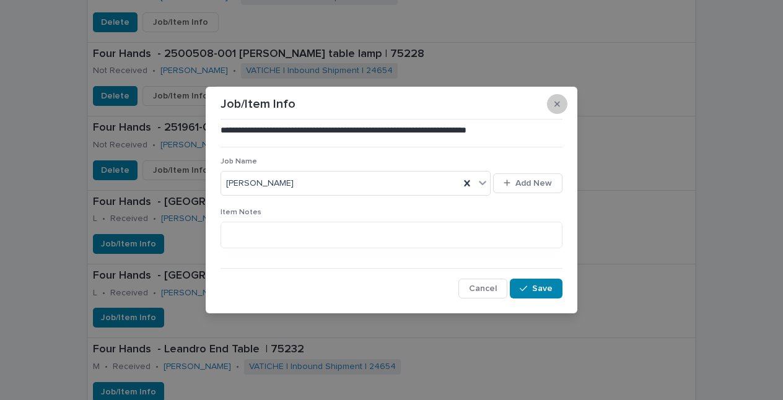 The image size is (783, 400). What do you see at coordinates (238, 162) in the screenshot?
I see `span: Job Name` at bounding box center [238, 162].